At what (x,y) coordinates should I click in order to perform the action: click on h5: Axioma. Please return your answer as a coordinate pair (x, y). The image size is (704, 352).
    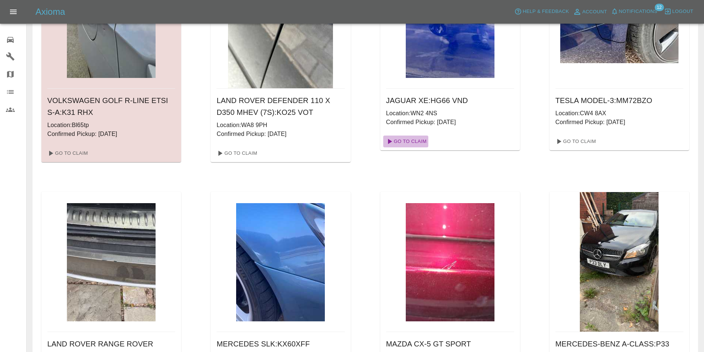
    Looking at the image, I should click on (50, 12).